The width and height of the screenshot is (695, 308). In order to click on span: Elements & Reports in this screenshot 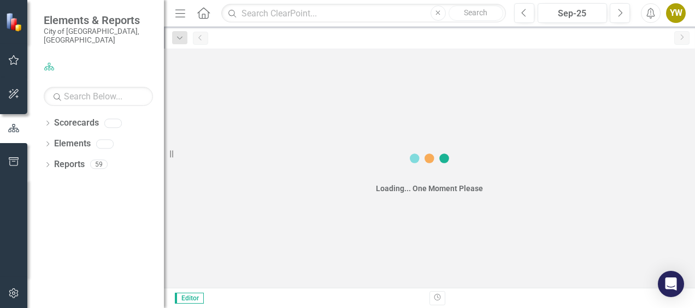, I will do `click(98, 20)`.